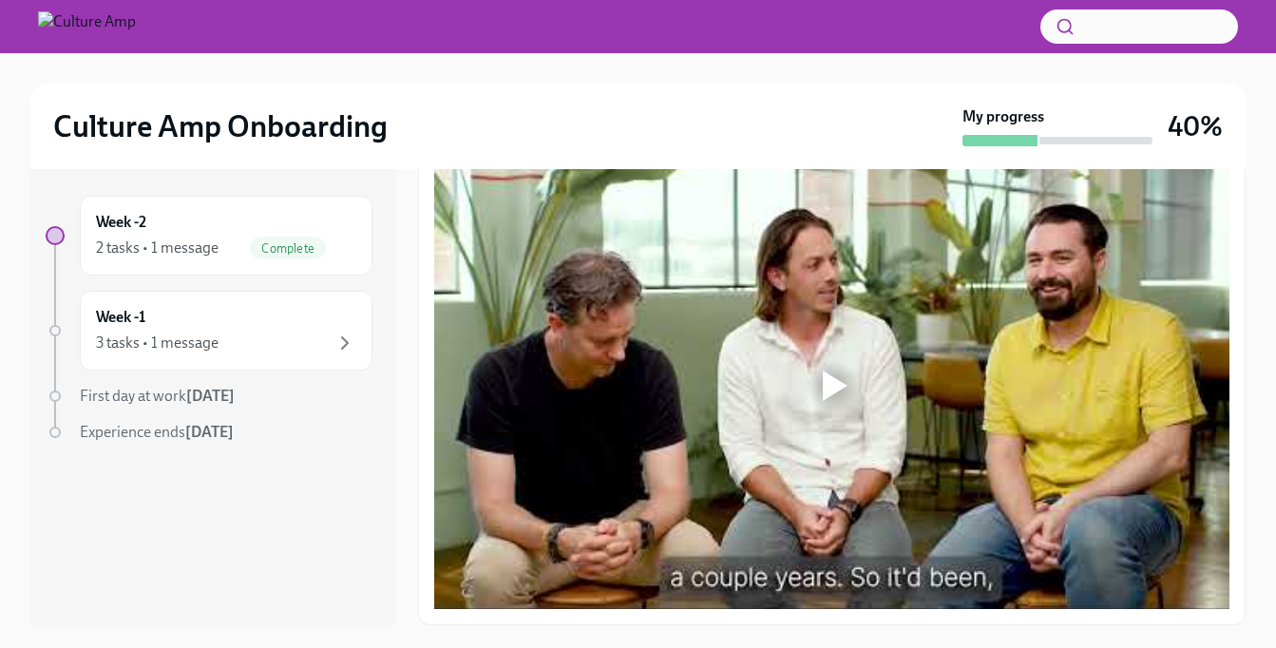 The width and height of the screenshot is (1276, 648). I want to click on h3: 40%, so click(1196, 126).